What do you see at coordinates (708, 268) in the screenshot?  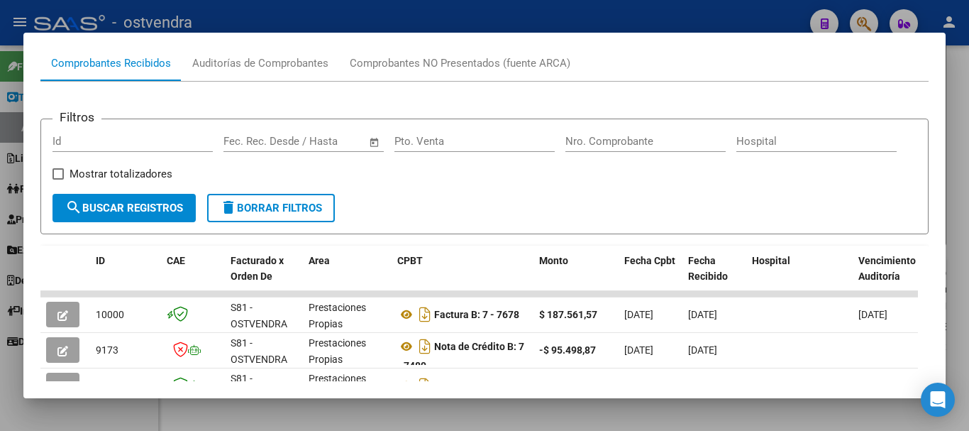 I see `span: Fecha Recibido` at bounding box center [708, 268].